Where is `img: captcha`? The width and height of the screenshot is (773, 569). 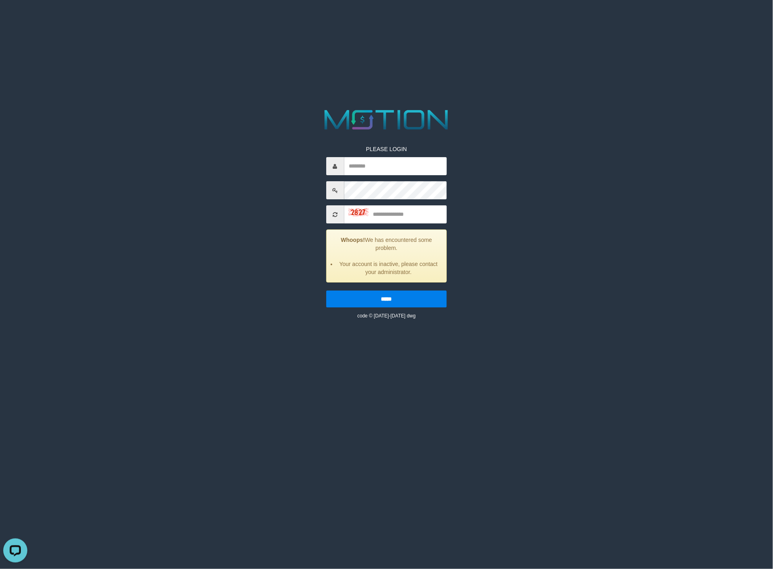 img: captcha is located at coordinates (358, 212).